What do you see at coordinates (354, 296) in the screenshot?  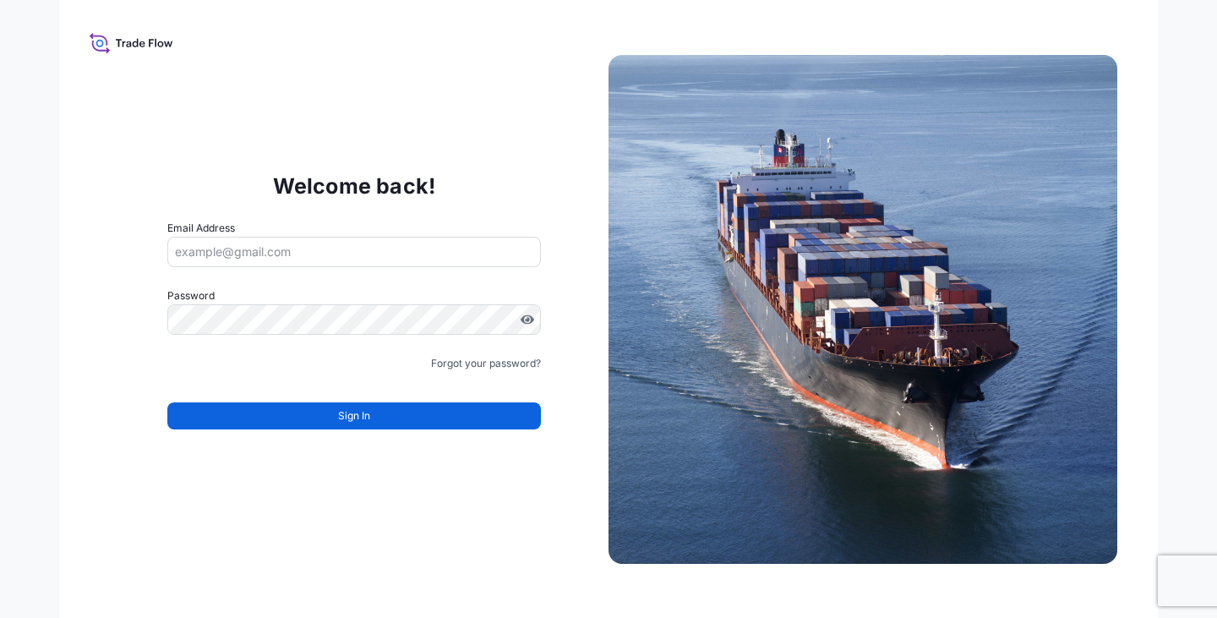 I see `label: Password` at bounding box center [354, 296].